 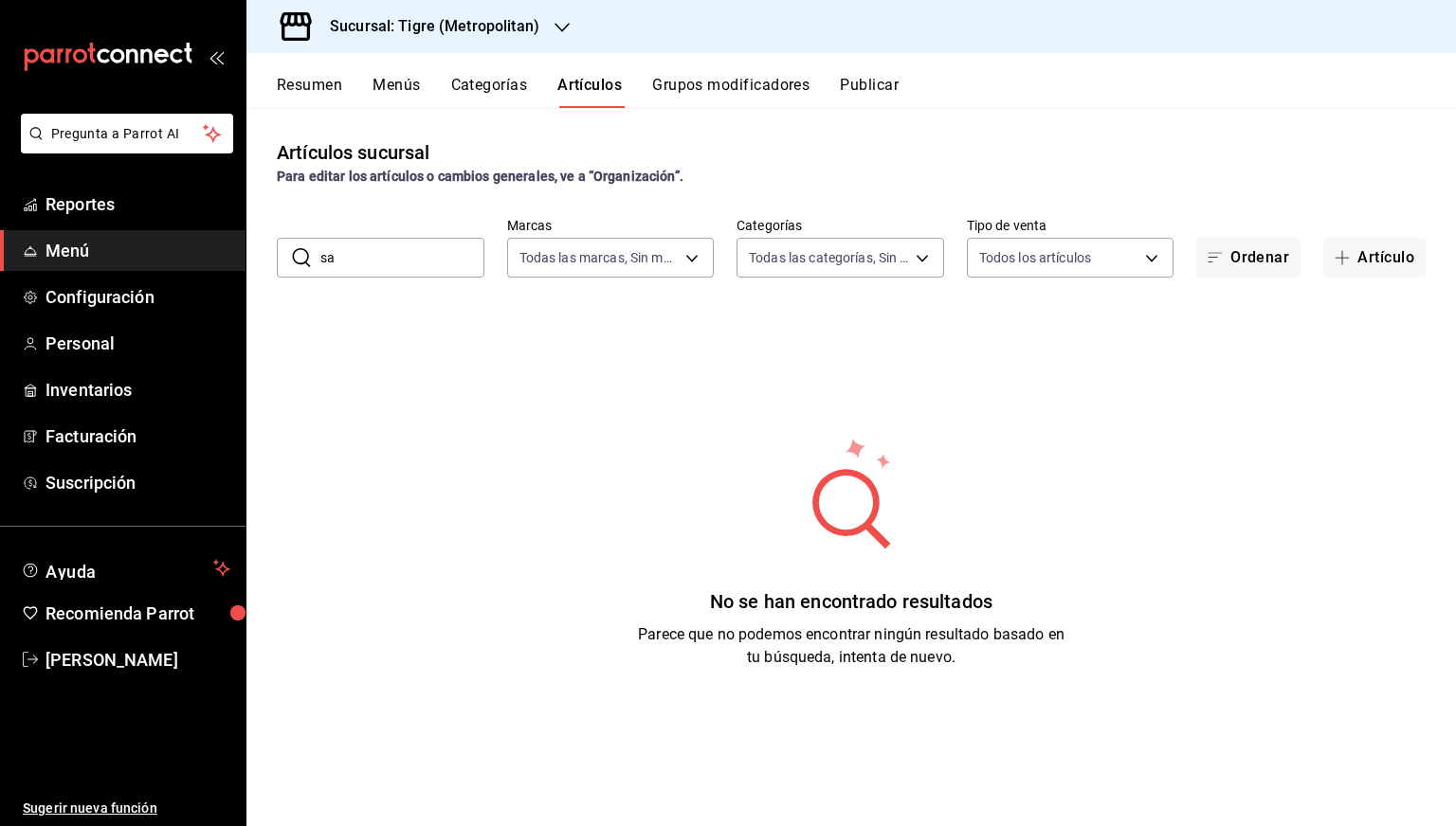 What do you see at coordinates (309, 92) in the screenshot?
I see `button: Resumen` at bounding box center [309, 92].